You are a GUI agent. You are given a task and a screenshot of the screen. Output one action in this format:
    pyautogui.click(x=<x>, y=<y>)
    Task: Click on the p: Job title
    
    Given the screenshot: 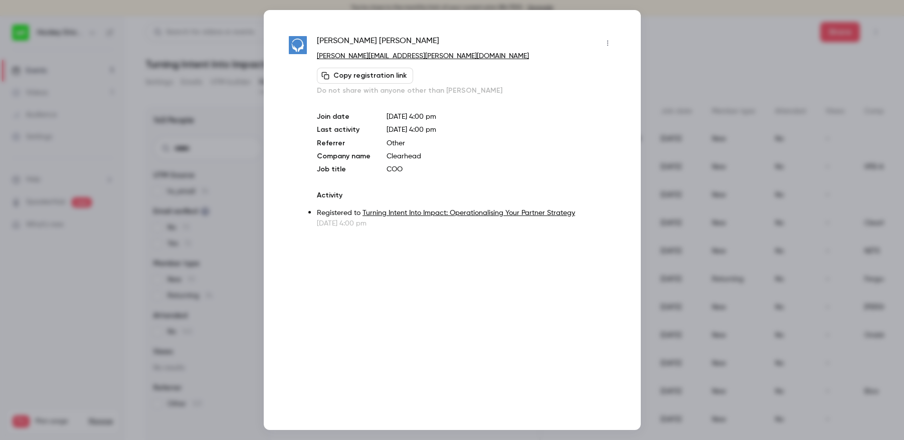 What is the action you would take?
    pyautogui.click(x=344, y=170)
    